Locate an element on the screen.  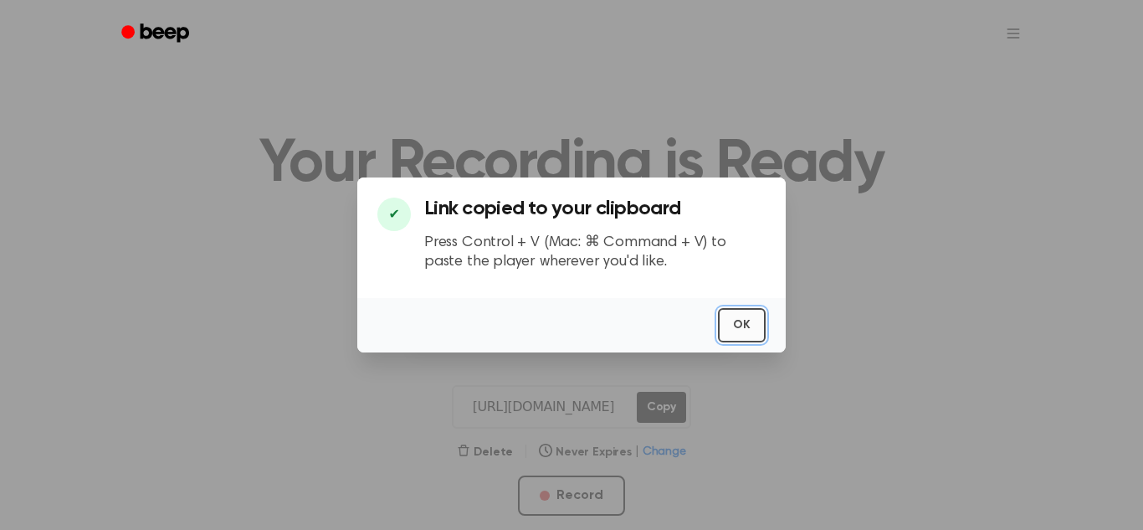
button: Open menu is located at coordinates (1013, 33).